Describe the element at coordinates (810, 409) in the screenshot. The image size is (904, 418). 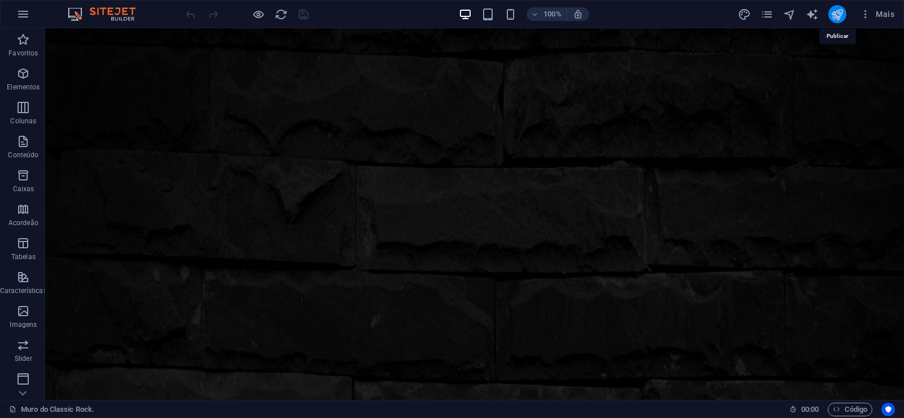
I see `span: 00 00` at that location.